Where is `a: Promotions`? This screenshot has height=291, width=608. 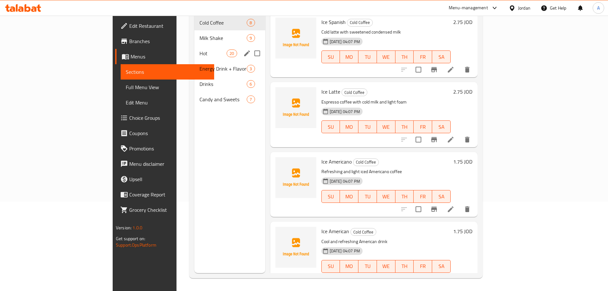 a: Promotions is located at coordinates (165, 148).